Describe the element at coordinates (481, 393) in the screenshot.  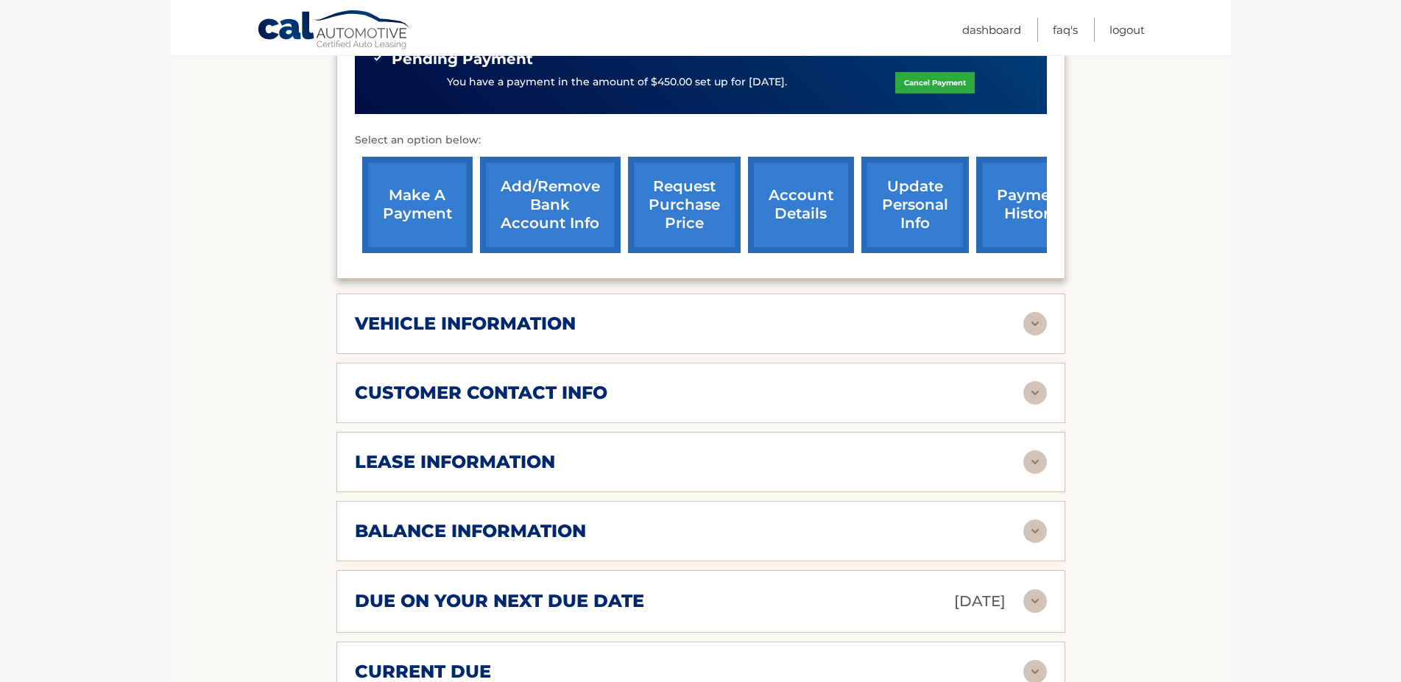
I see `h2: customer contact info` at that location.